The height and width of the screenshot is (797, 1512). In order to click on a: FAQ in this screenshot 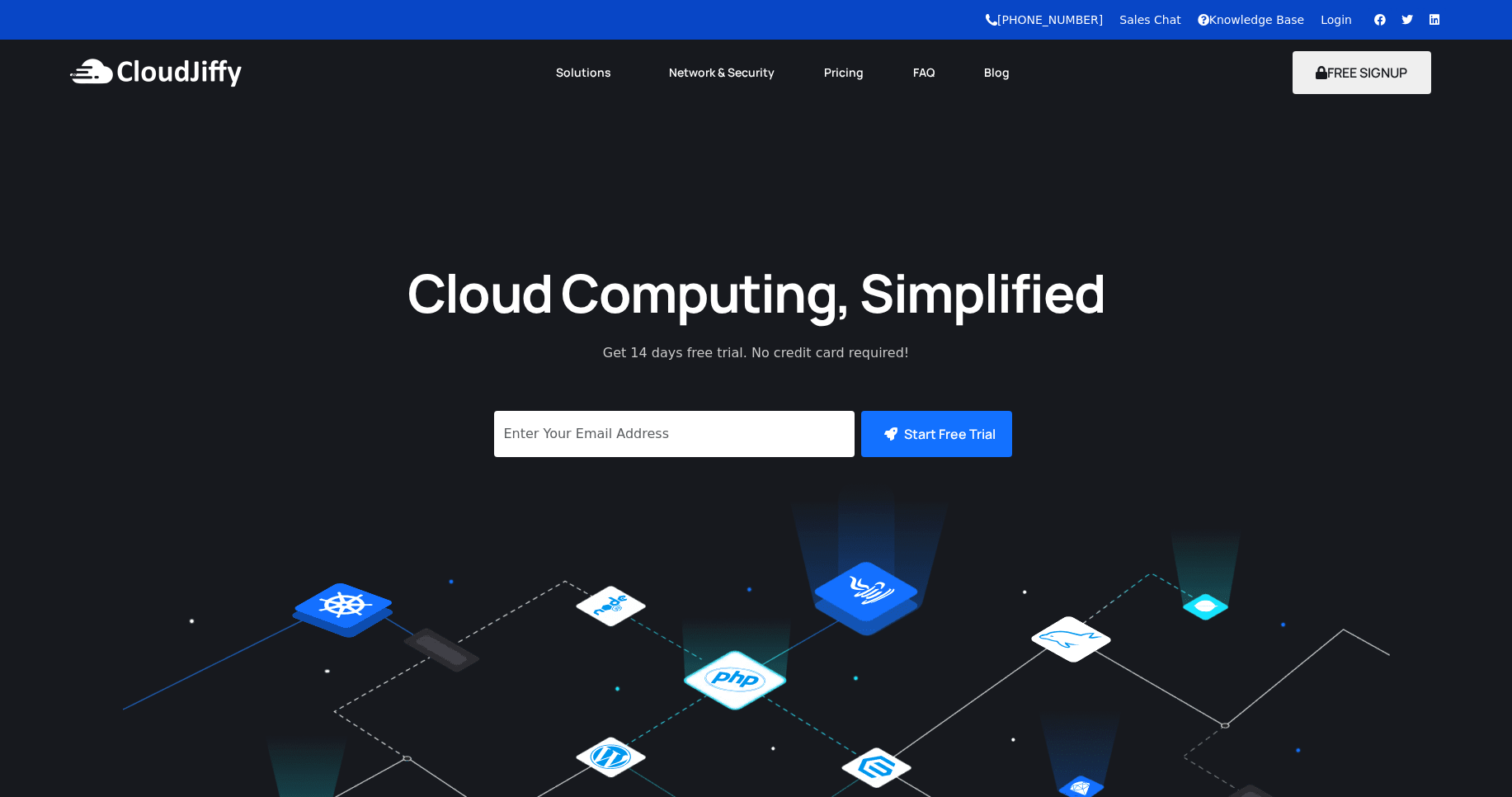, I will do `click(924, 73)`.